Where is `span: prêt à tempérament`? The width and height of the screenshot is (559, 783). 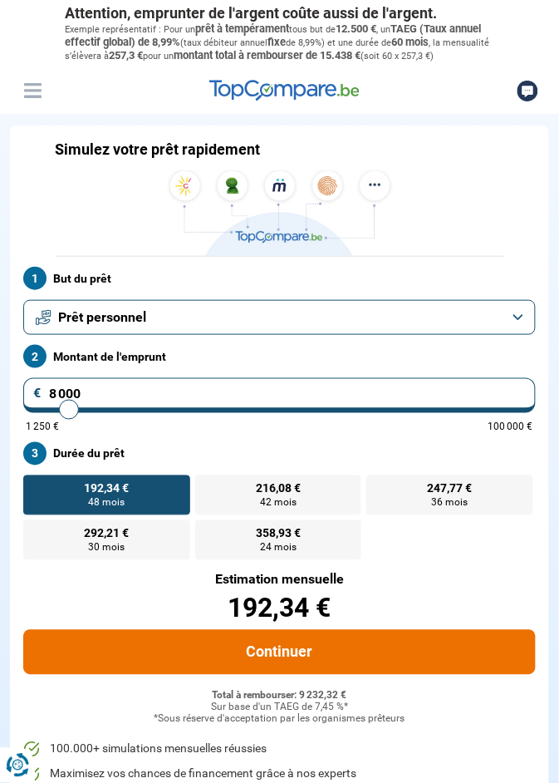 span: prêt à tempérament is located at coordinates (243, 28).